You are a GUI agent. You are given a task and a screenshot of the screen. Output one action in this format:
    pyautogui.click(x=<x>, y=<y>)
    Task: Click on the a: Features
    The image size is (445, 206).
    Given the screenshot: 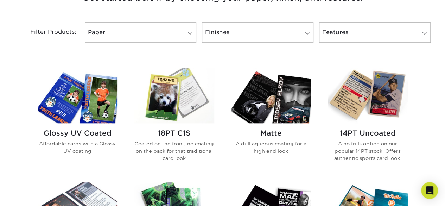 What is the action you would take?
    pyautogui.click(x=375, y=32)
    